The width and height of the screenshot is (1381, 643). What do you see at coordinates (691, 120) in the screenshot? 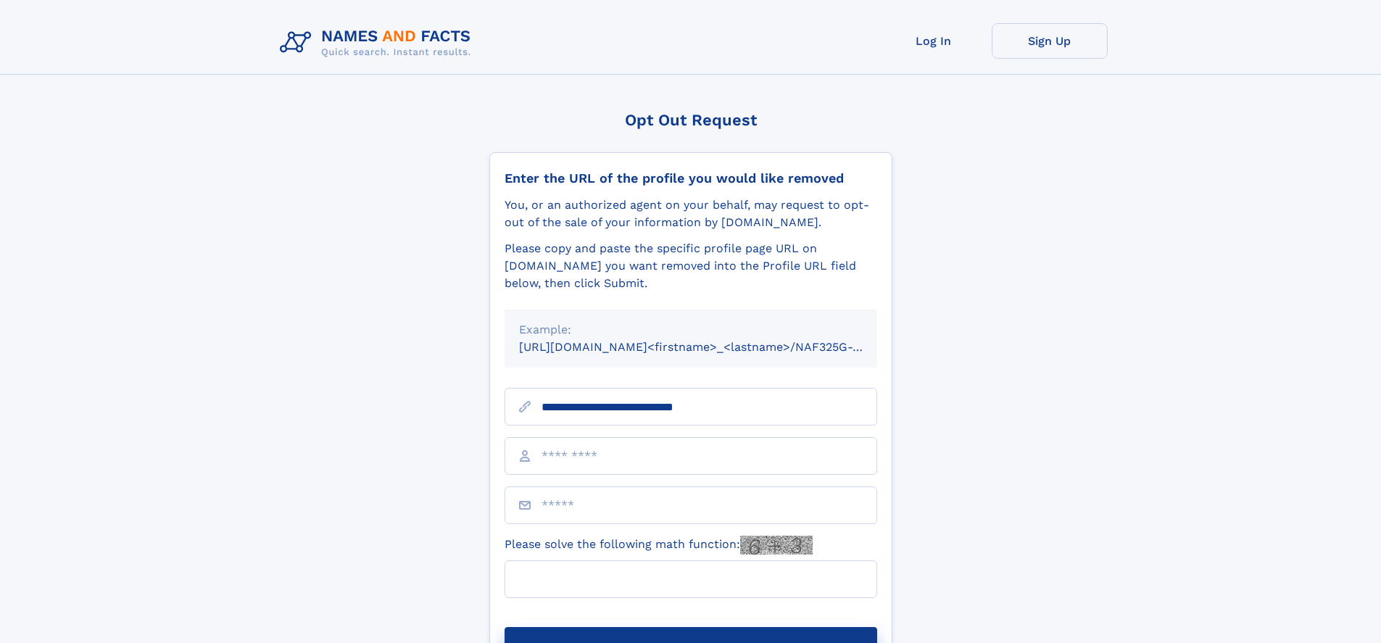
I see `div: Opt Out Request` at bounding box center [691, 120].